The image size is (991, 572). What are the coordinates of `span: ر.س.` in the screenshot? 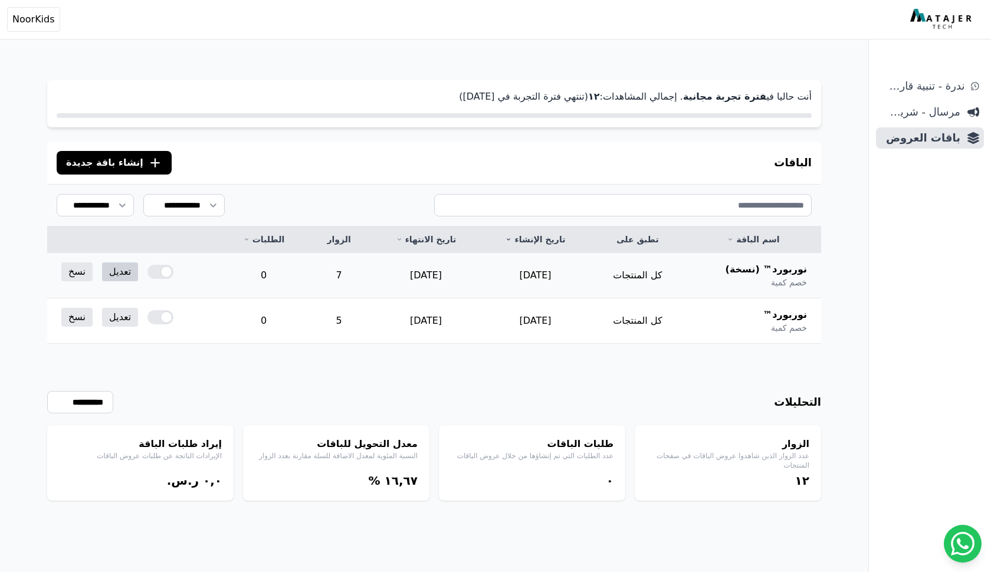 It's located at (183, 481).